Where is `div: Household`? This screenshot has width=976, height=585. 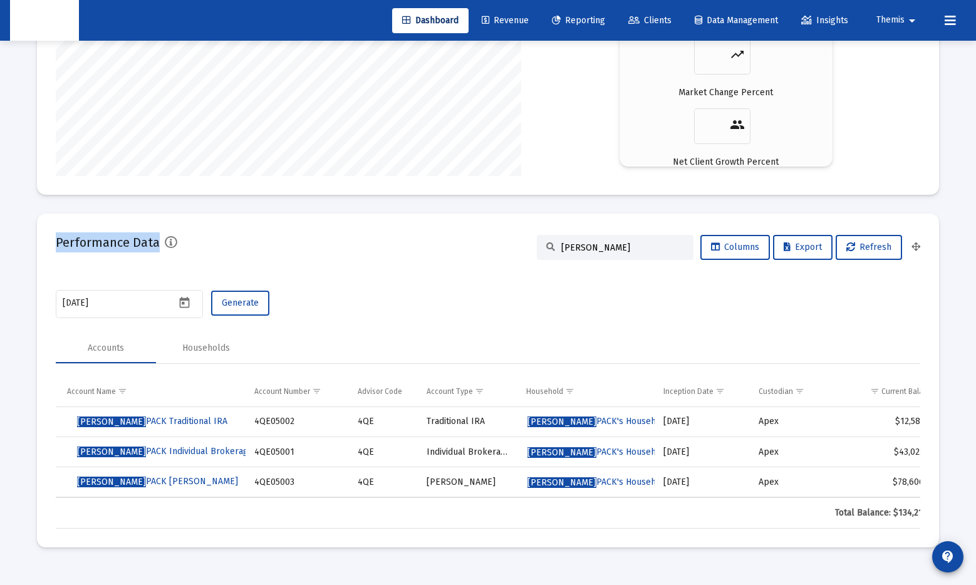 div: Household is located at coordinates (544, 392).